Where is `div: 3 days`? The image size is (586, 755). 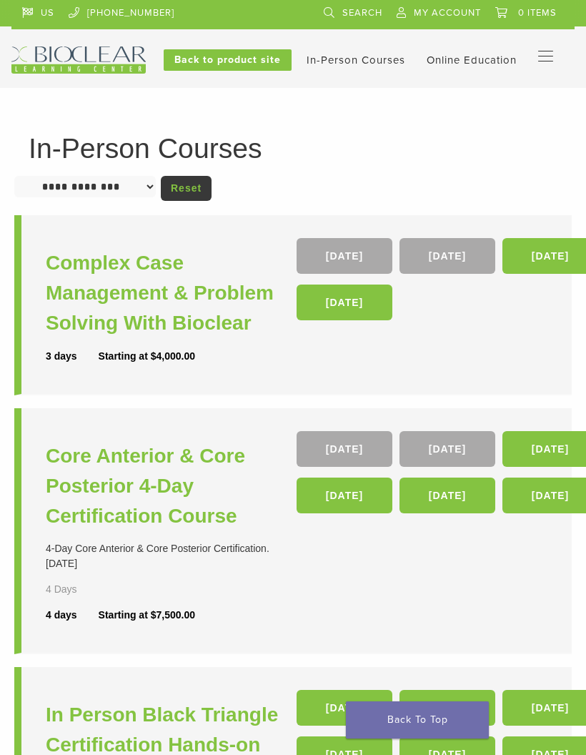 div: 3 days is located at coordinates (72, 356).